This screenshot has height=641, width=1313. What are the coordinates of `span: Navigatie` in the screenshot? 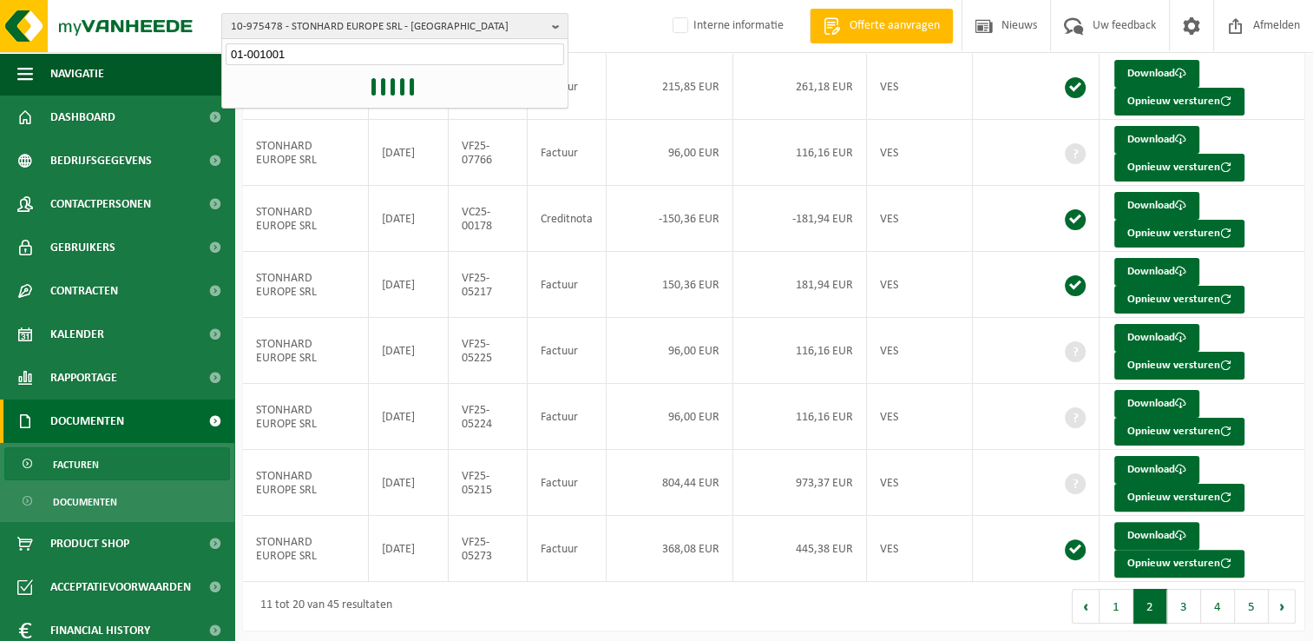 It's located at (77, 74).